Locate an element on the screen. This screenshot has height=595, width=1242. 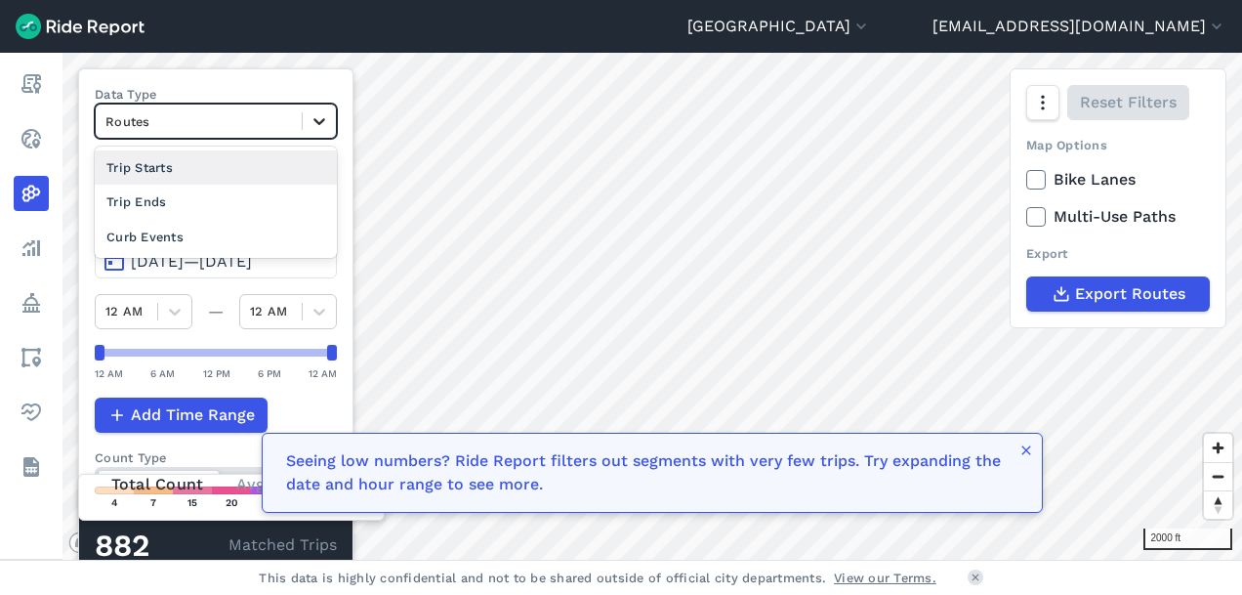
a: Health is located at coordinates (31, 412).